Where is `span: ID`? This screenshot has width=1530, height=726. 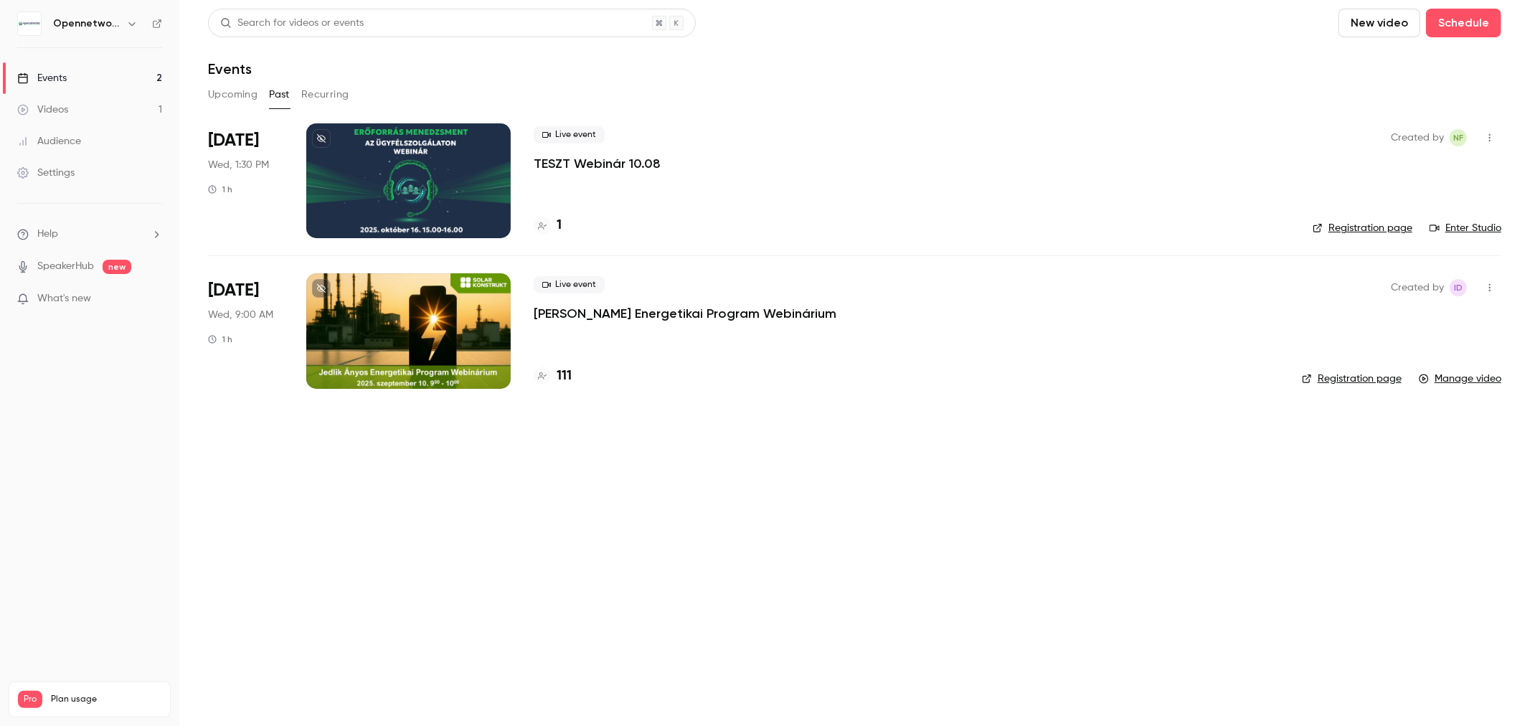
span: ID is located at coordinates (1458, 288).